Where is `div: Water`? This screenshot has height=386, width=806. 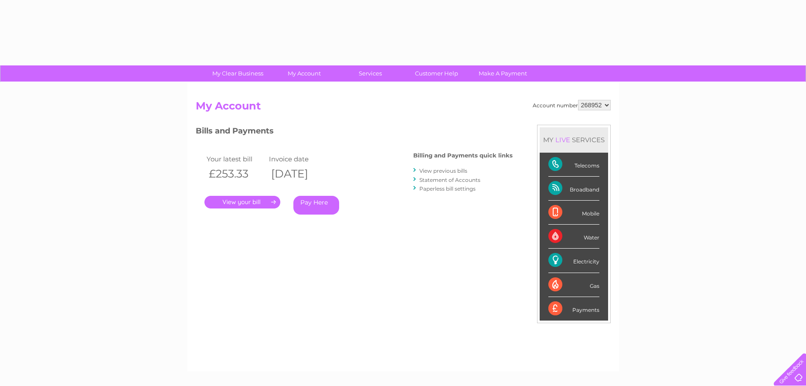 div: Water is located at coordinates (574, 236).